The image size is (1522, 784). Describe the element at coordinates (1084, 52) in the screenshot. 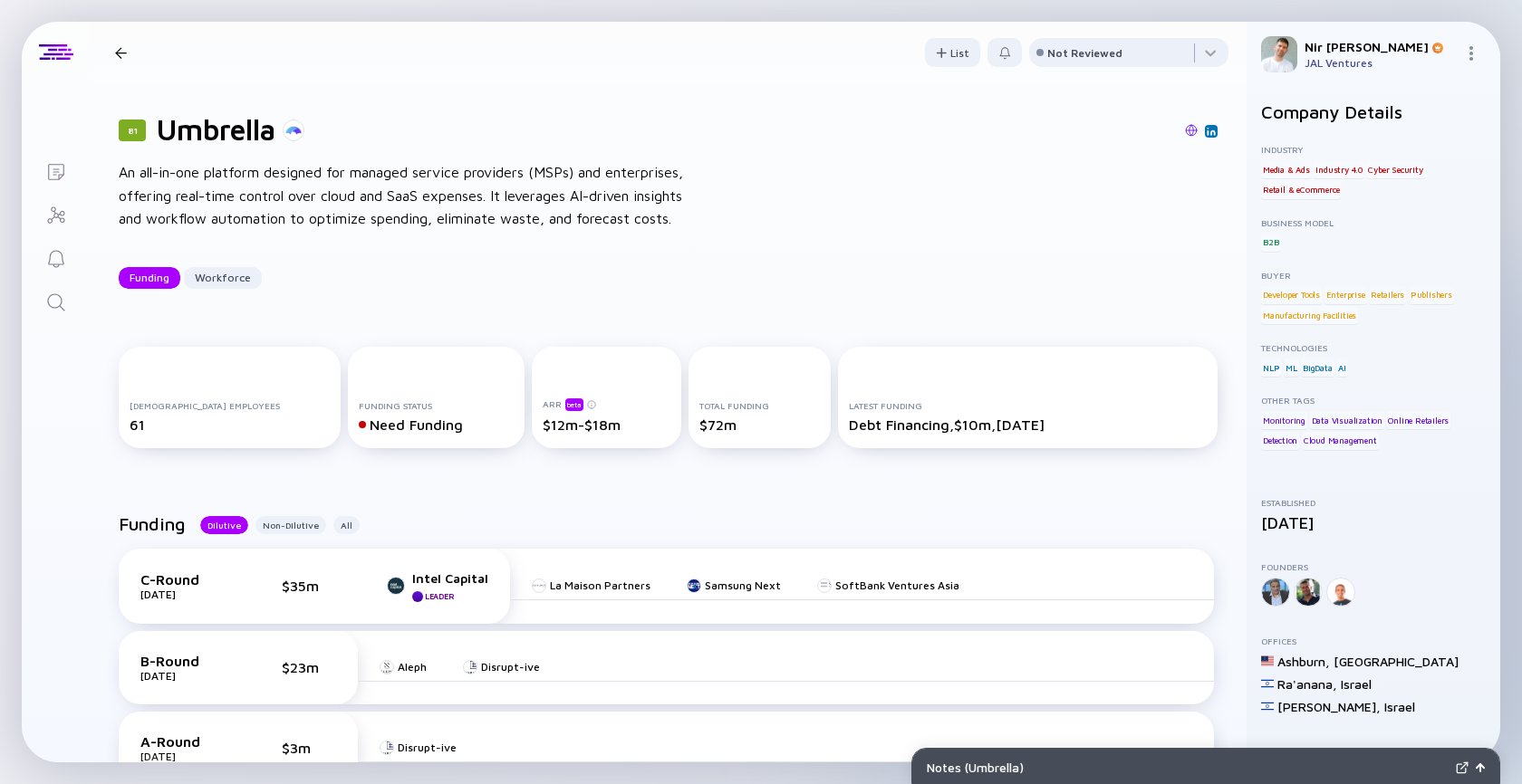

I see `div: Not Reviewed` at that location.